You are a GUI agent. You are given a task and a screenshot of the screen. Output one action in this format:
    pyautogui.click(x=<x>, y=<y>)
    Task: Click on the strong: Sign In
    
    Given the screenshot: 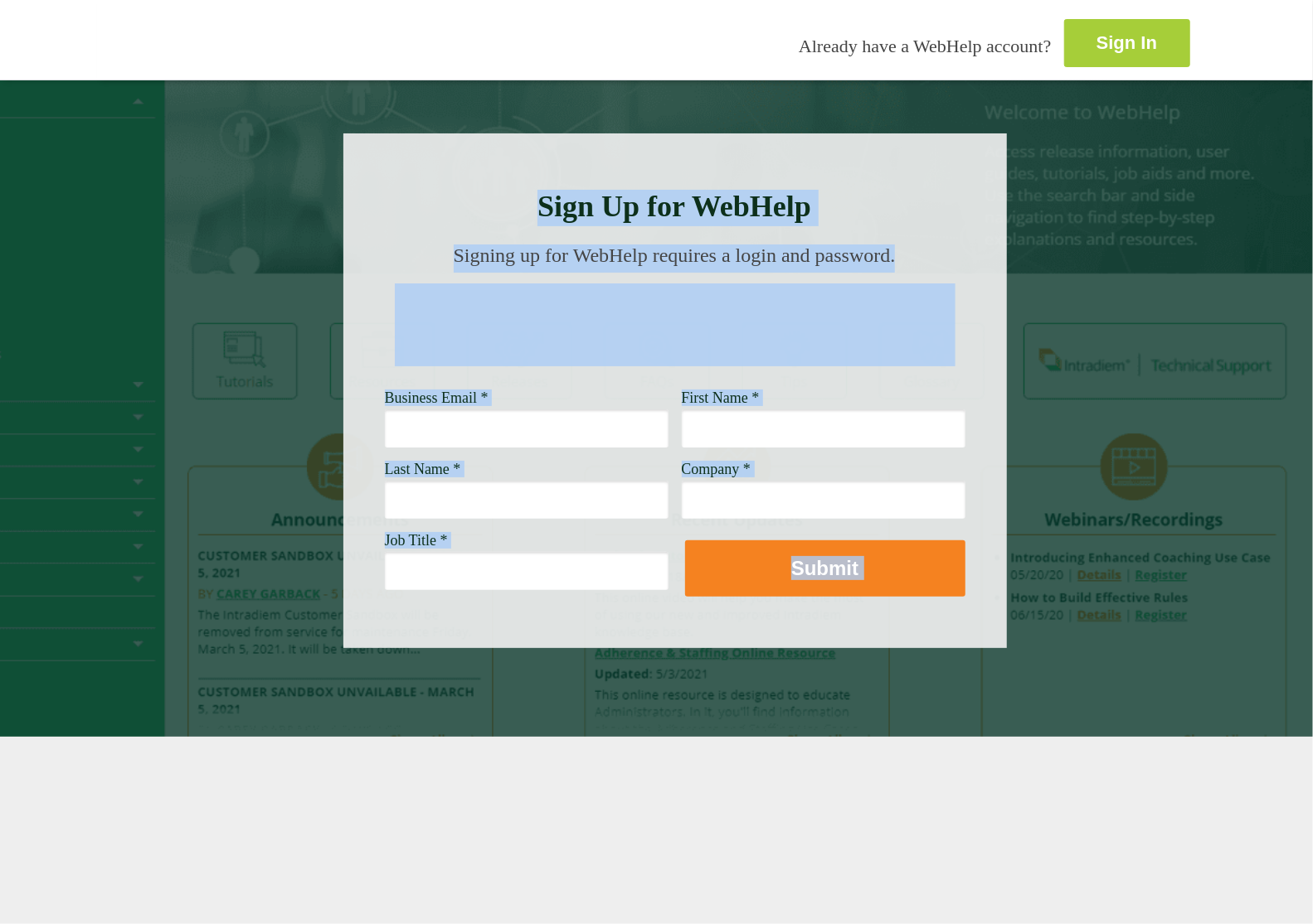 What is the action you would take?
    pyautogui.click(x=1126, y=42)
    